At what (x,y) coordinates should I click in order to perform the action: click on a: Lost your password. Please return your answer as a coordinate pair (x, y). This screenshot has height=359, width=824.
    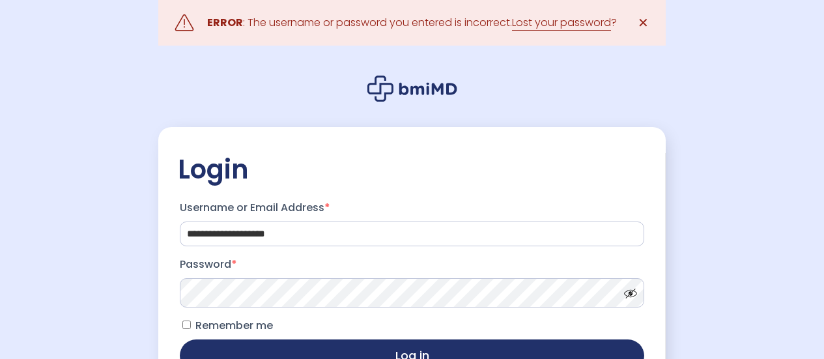
    Looking at the image, I should click on (562, 23).